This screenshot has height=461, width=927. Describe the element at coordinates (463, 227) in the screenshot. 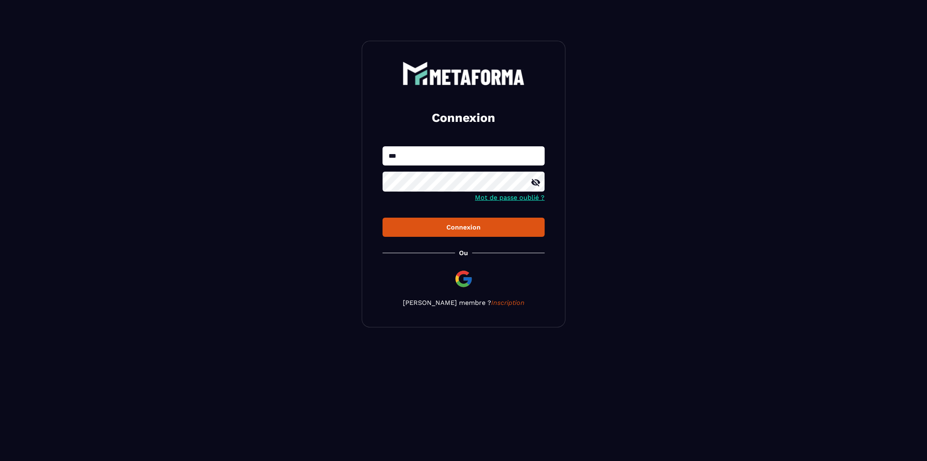

I see `div: Connexion` at that location.